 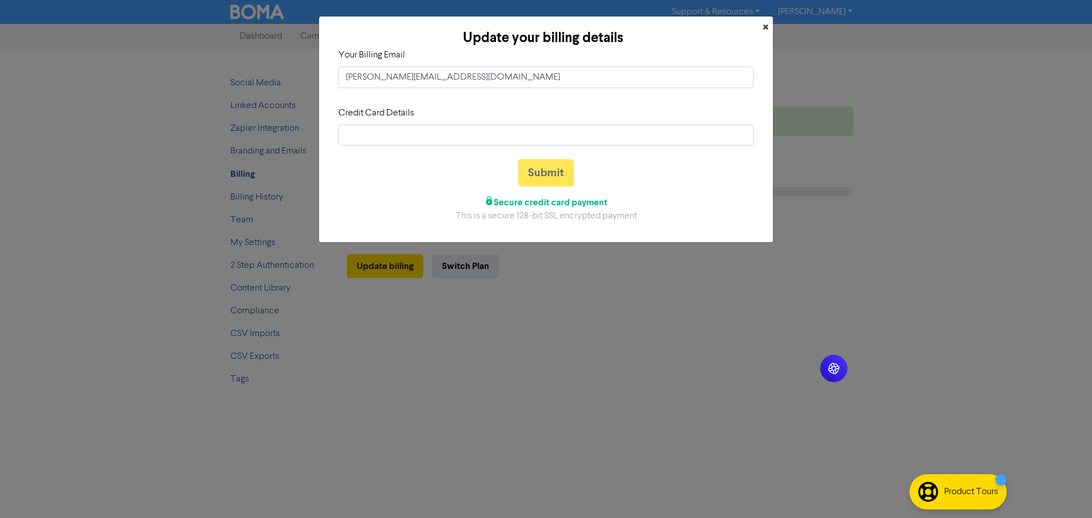 I want to click on p: Credit Card Details, so click(x=546, y=113).